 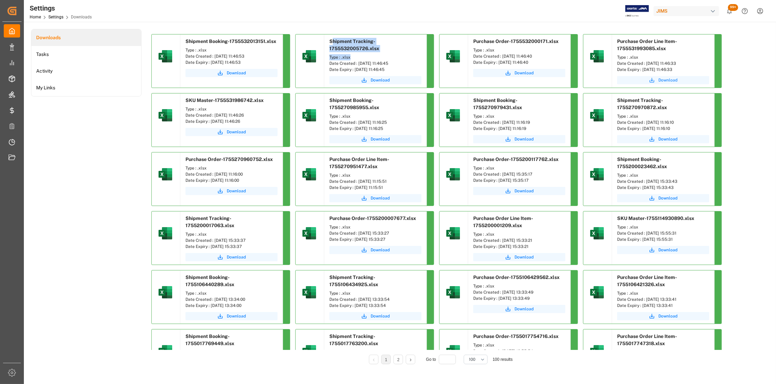 I want to click on span: Purchase Order-1755200117762.xlsx, so click(x=516, y=159).